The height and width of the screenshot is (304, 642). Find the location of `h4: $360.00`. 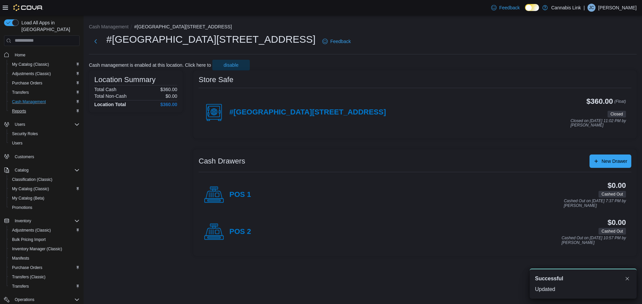

h4: $360.00 is located at coordinates (168, 105).